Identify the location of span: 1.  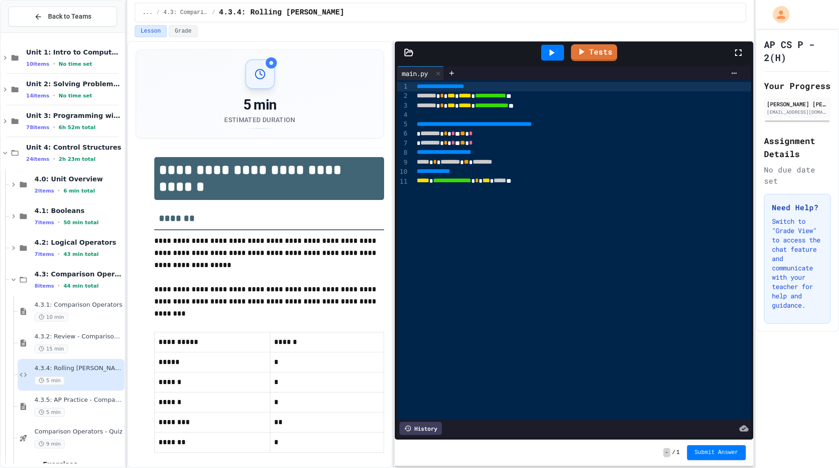
(678, 453).